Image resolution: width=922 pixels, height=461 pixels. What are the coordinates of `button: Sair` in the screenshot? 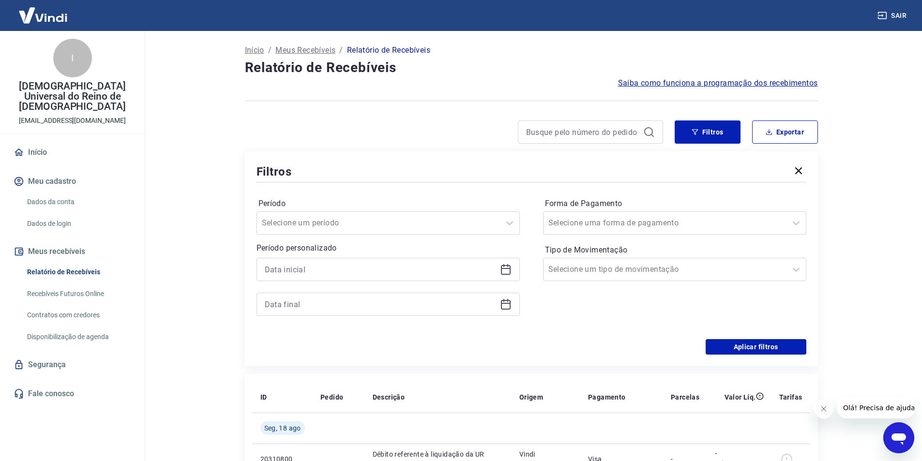 It's located at (893, 15).